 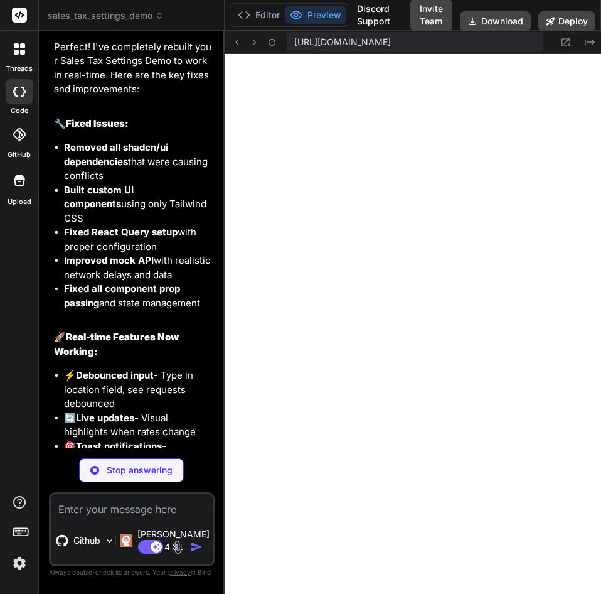 What do you see at coordinates (87, 540) in the screenshot?
I see `p: Github` at bounding box center [87, 540].